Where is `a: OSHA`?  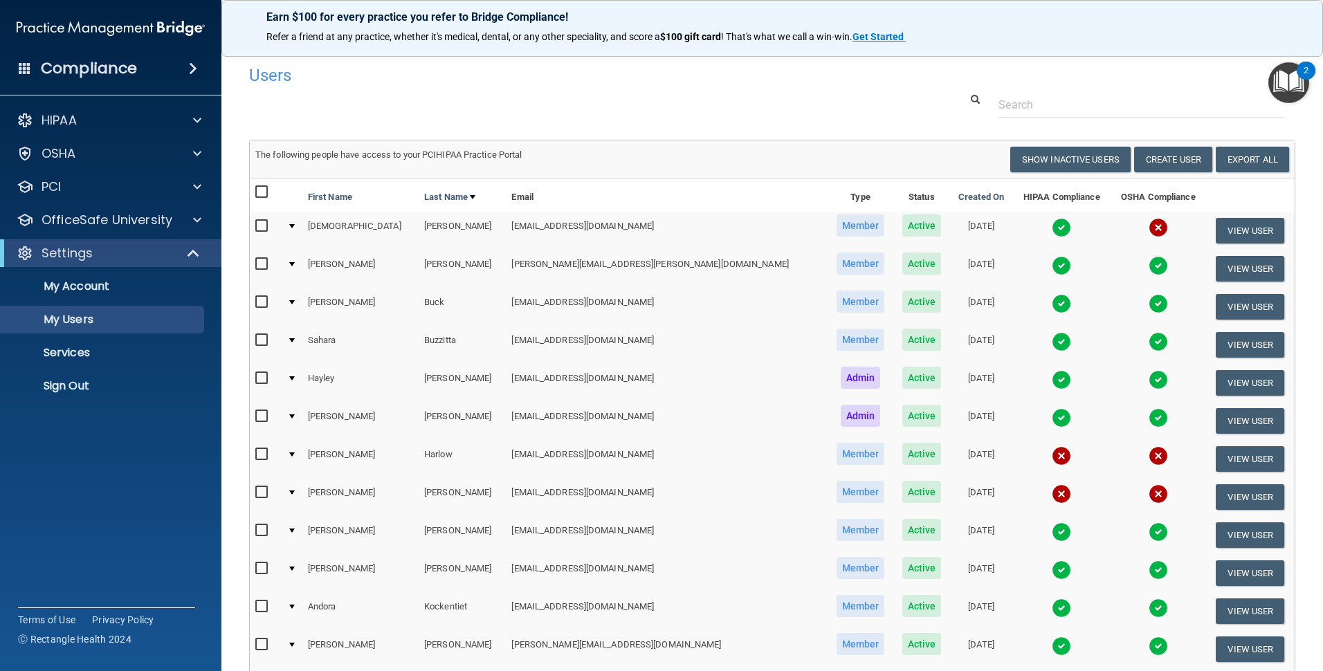 a: OSHA is located at coordinates (109, 154).